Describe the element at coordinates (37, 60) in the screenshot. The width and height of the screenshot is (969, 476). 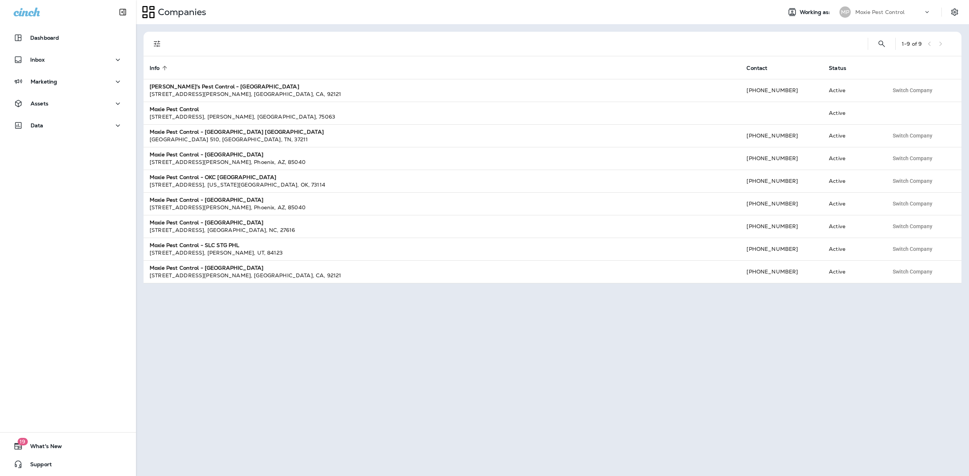
I see `p: Inbox` at that location.